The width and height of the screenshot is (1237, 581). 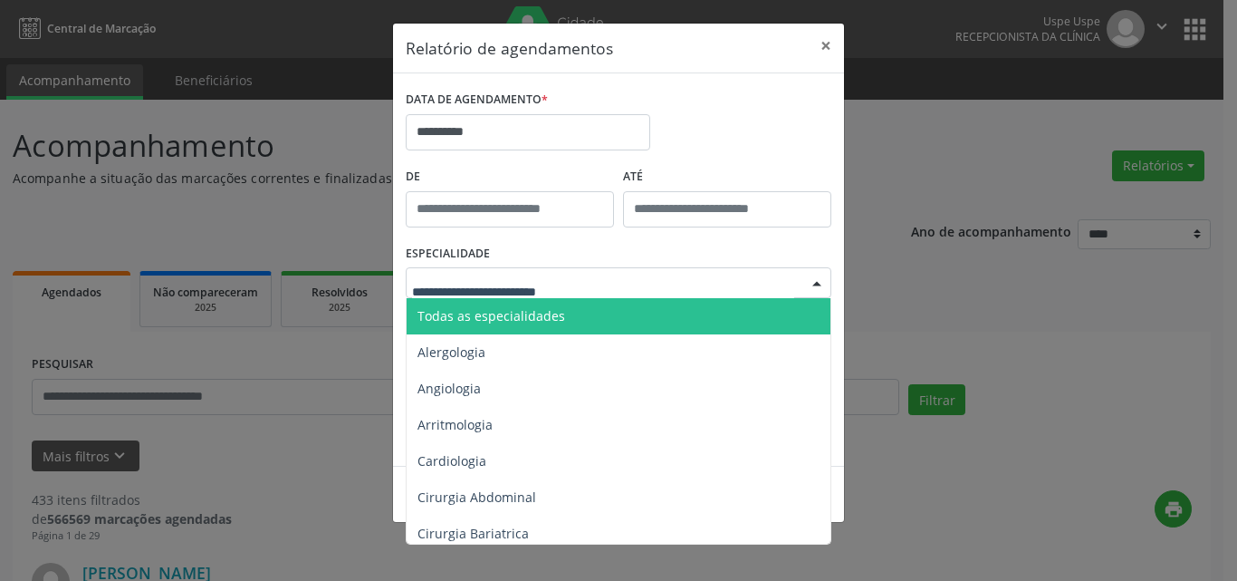 What do you see at coordinates (447, 254) in the screenshot?
I see `label: ESPECIALIDADE` at bounding box center [447, 254].